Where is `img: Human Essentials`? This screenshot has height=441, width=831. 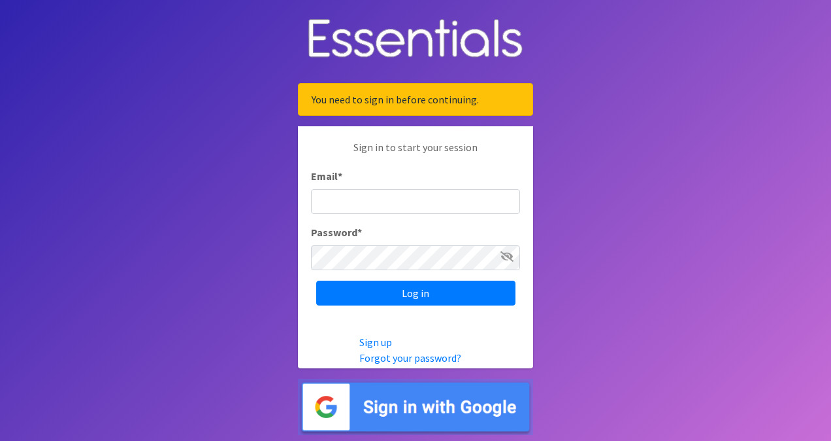
img: Human Essentials is located at coordinates (416, 39).